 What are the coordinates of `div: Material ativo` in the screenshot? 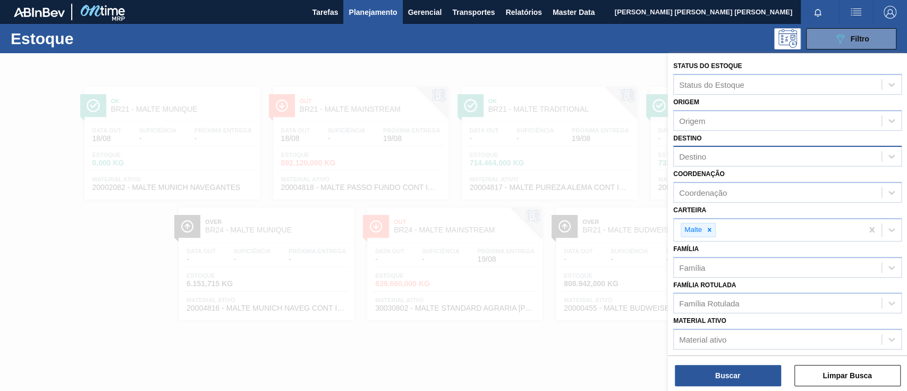 It's located at (703, 339).